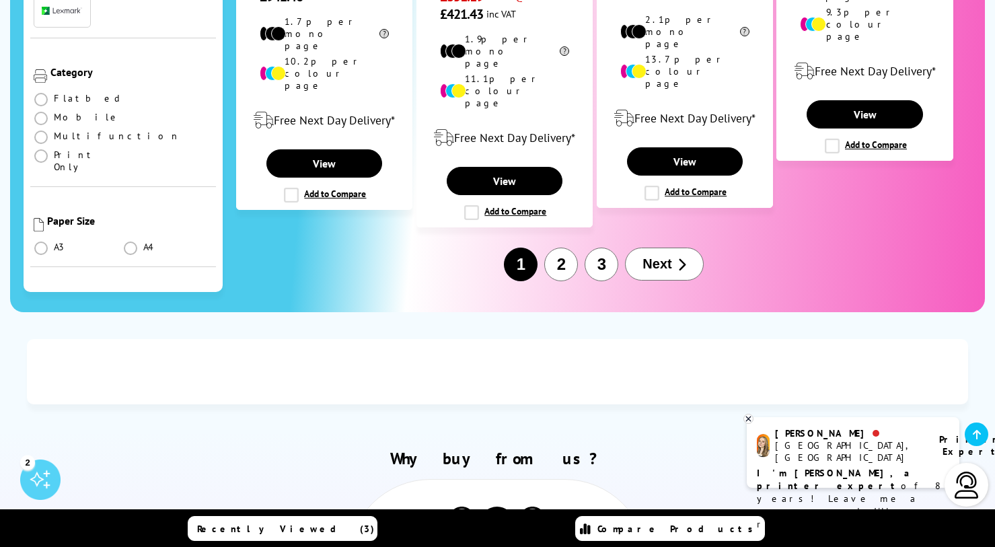 The image size is (995, 547). What do you see at coordinates (40, 76) in the screenshot?
I see `img: Category` at bounding box center [40, 76].